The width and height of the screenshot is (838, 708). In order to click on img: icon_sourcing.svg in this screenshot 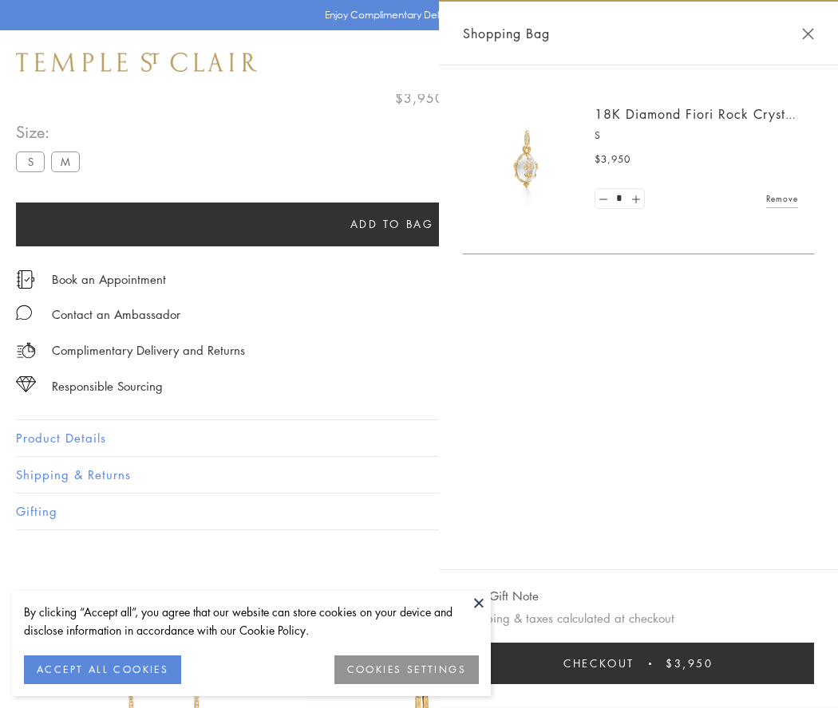, I will do `click(26, 384)`.